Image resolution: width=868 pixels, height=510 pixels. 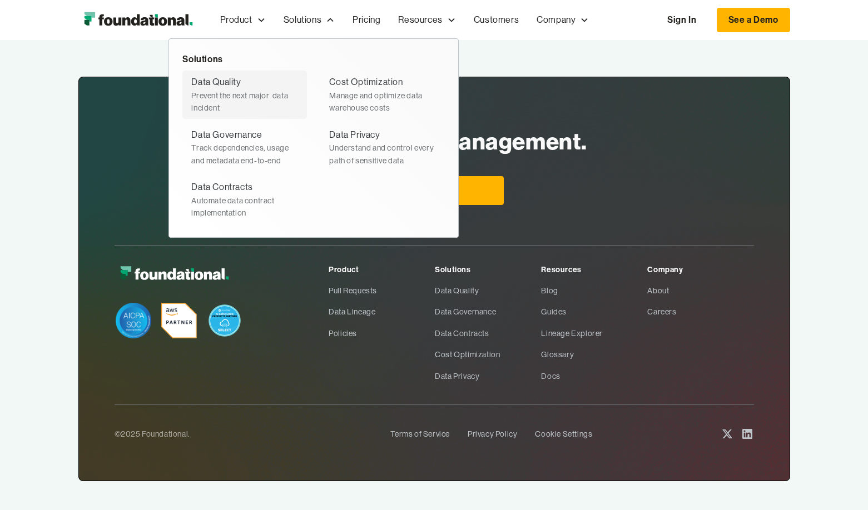 I want to click on a: Data Lineage, so click(x=381, y=312).